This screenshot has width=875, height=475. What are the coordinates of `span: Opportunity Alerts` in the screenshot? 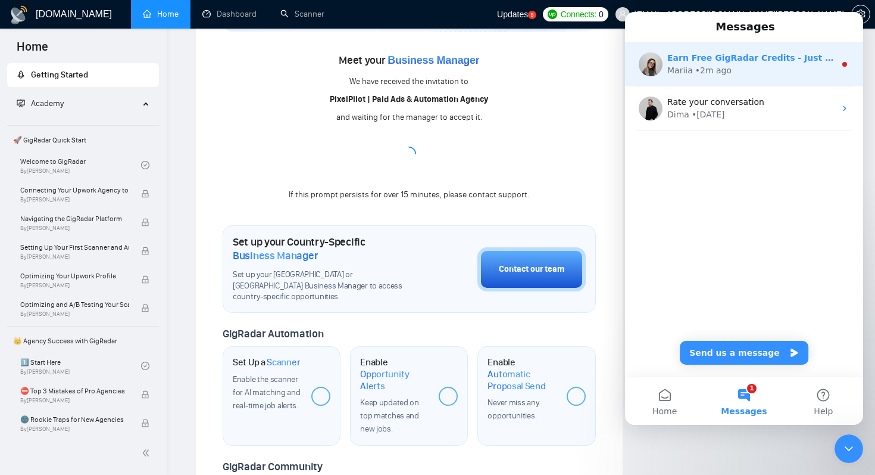 It's located at (395, 379).